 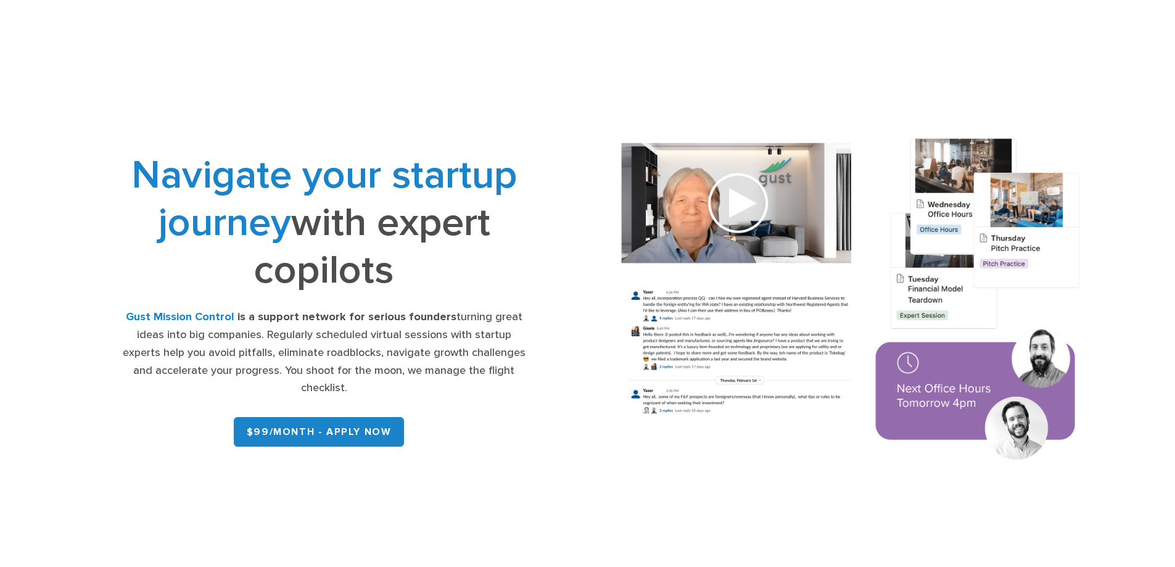 I want to click on a: $99/month - APPLY NOW, so click(x=319, y=432).